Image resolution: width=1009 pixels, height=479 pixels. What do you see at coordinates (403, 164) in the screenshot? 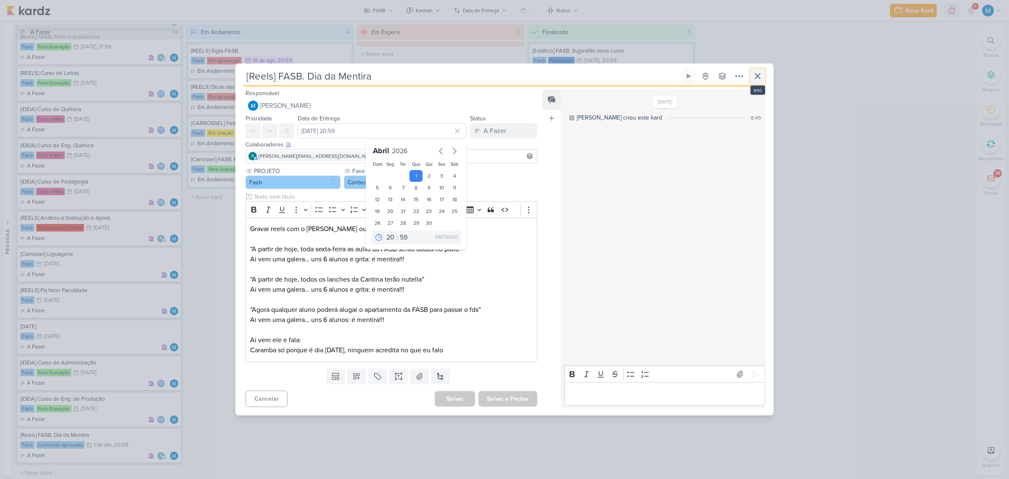
I see `div: Ter` at bounding box center [403, 164].